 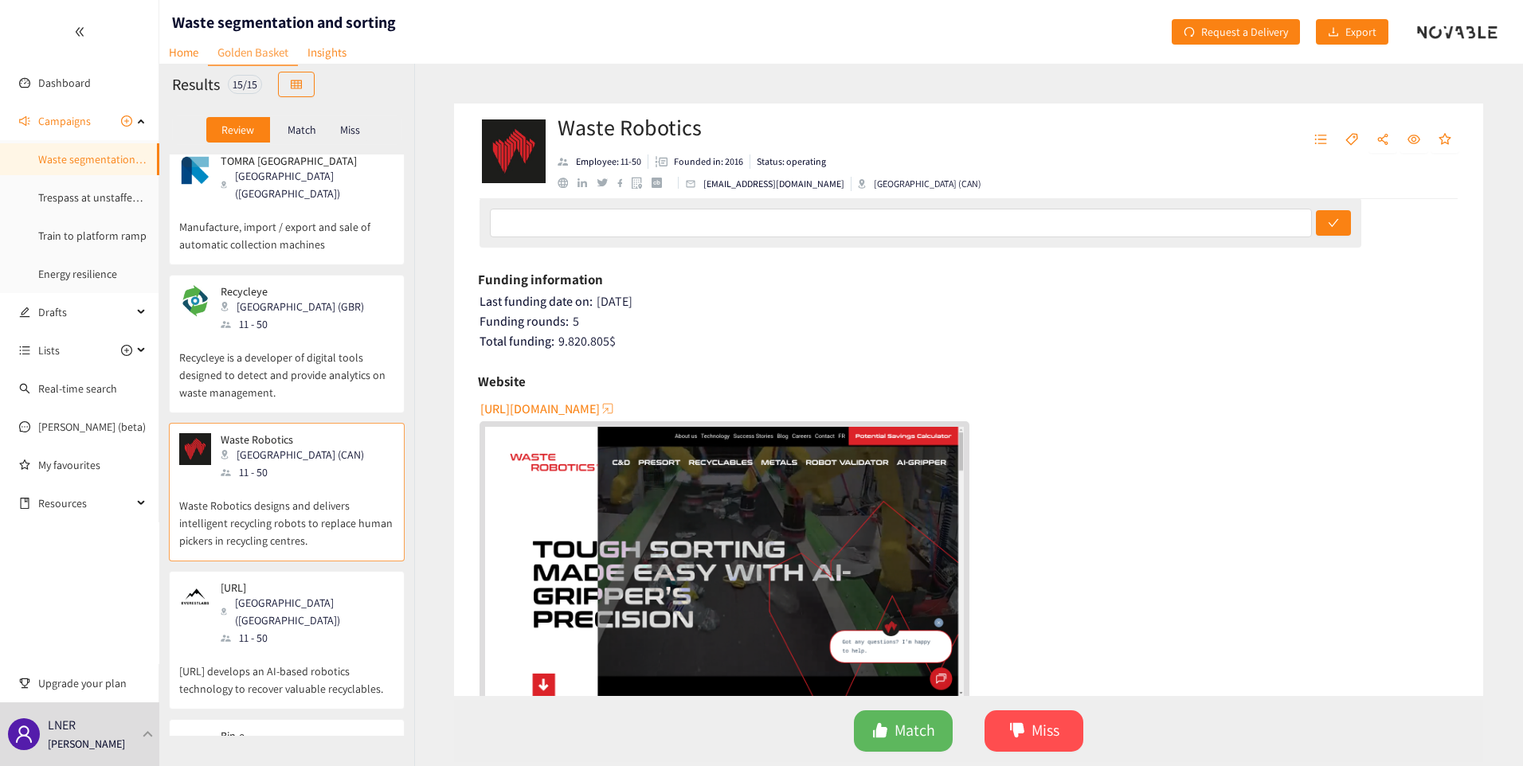 What do you see at coordinates (608, 162) in the screenshot?
I see `p: Employee: 11-50` at bounding box center [608, 162].